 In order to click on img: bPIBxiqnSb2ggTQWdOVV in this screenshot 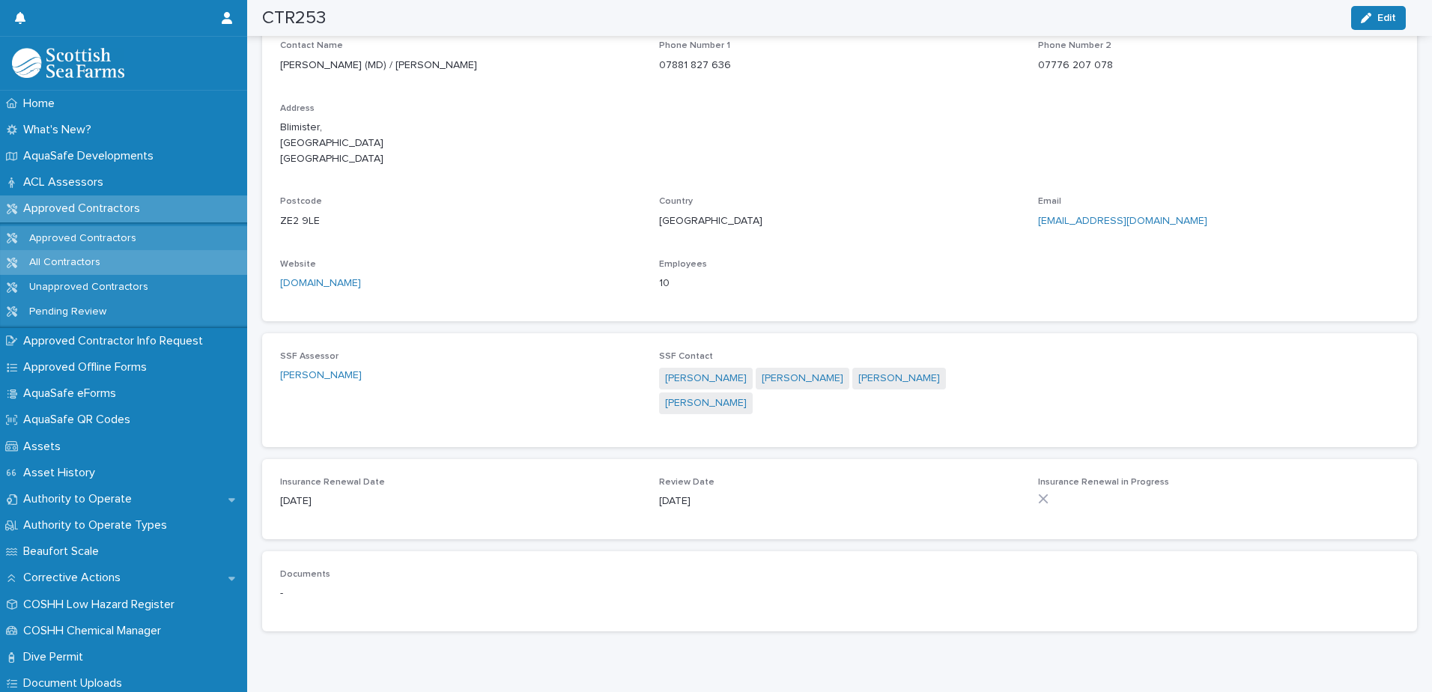, I will do `click(68, 63)`.